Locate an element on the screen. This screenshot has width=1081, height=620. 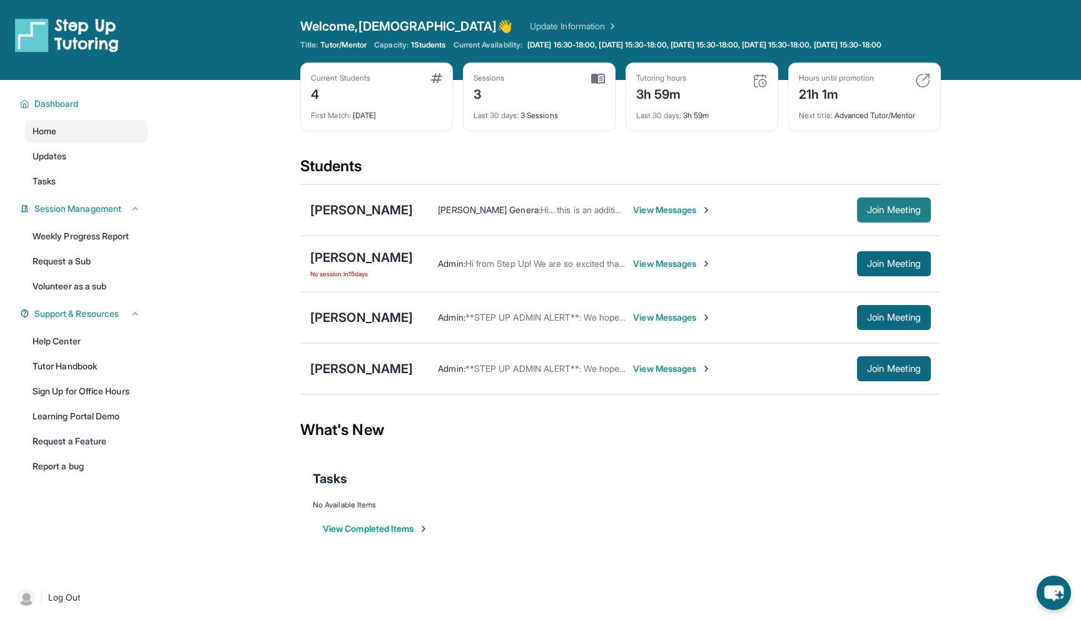
span: Current Availability: is located at coordinates (488, 45).